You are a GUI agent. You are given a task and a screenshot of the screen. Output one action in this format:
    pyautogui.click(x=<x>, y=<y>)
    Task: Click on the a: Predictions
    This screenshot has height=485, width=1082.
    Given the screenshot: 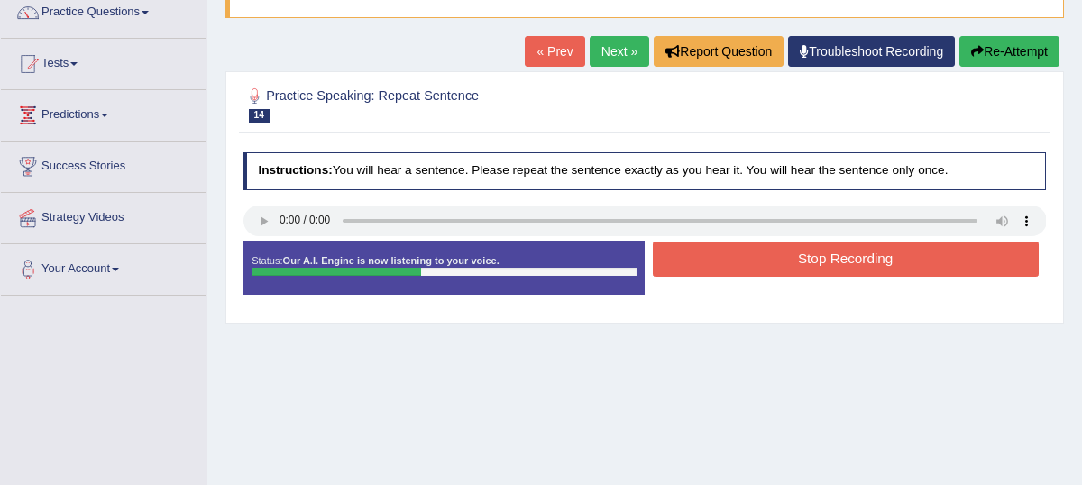 What is the action you would take?
    pyautogui.click(x=104, y=113)
    